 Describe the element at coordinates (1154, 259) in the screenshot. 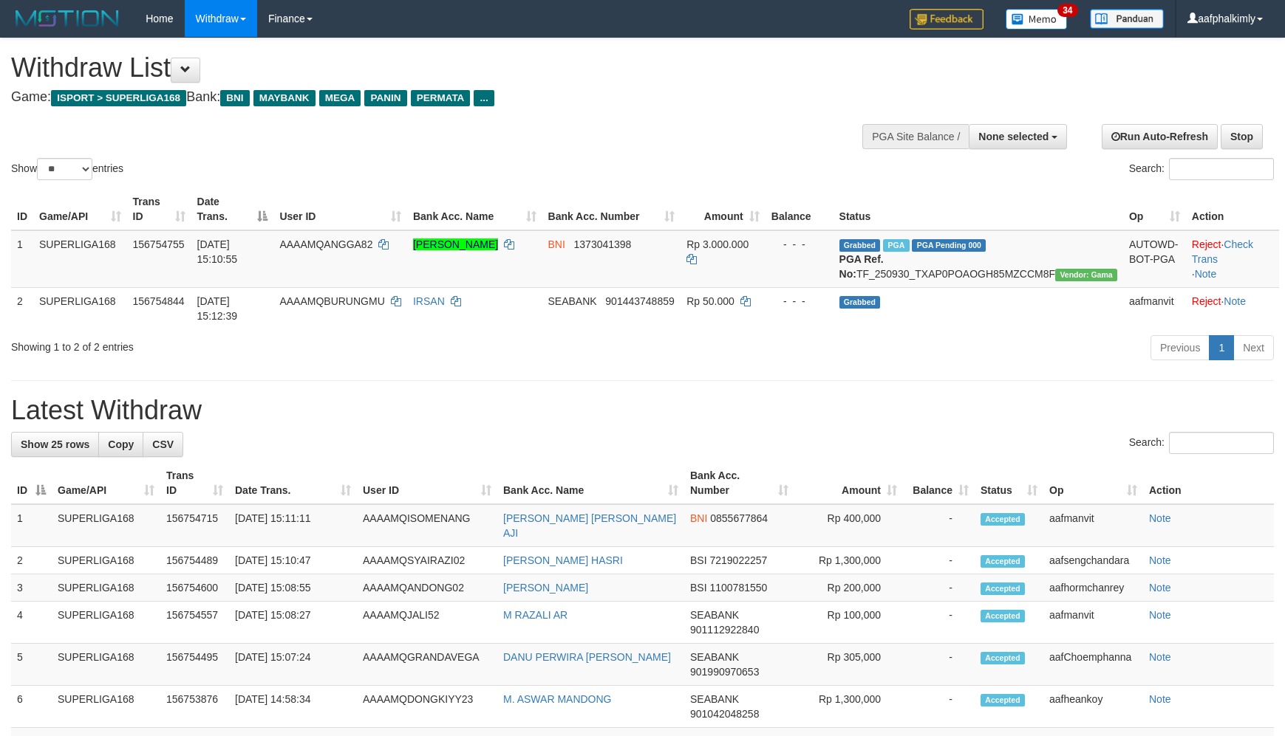

I see `td: AUTOWD-BOT-PGA` at that location.